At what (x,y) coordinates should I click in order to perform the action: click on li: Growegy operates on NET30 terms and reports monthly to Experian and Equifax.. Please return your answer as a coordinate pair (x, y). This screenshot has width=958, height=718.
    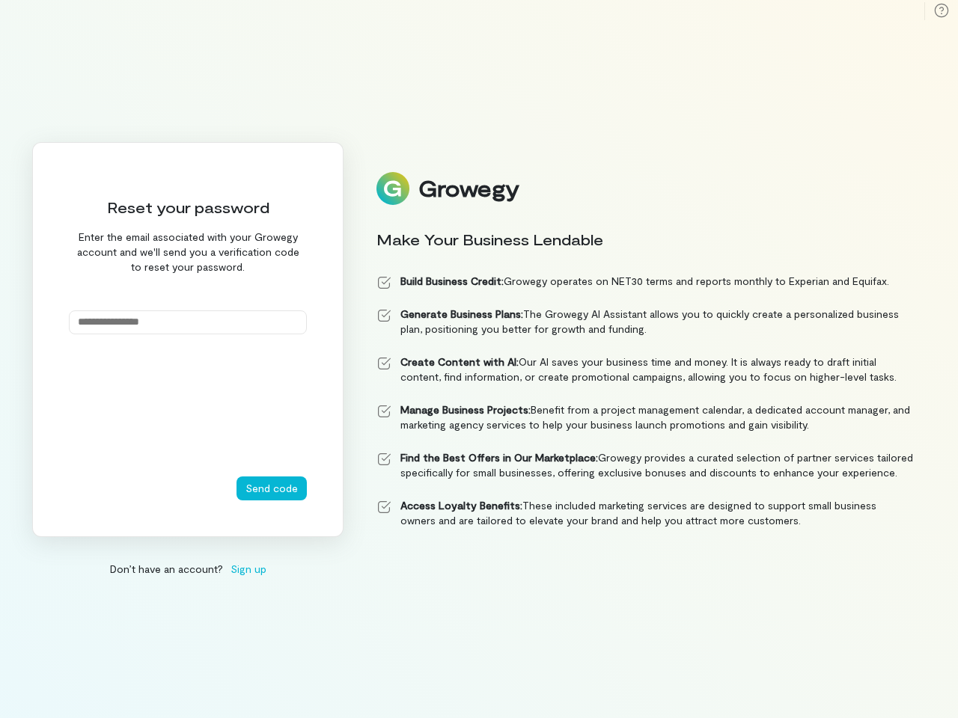
    Looking at the image, I should click on (645, 281).